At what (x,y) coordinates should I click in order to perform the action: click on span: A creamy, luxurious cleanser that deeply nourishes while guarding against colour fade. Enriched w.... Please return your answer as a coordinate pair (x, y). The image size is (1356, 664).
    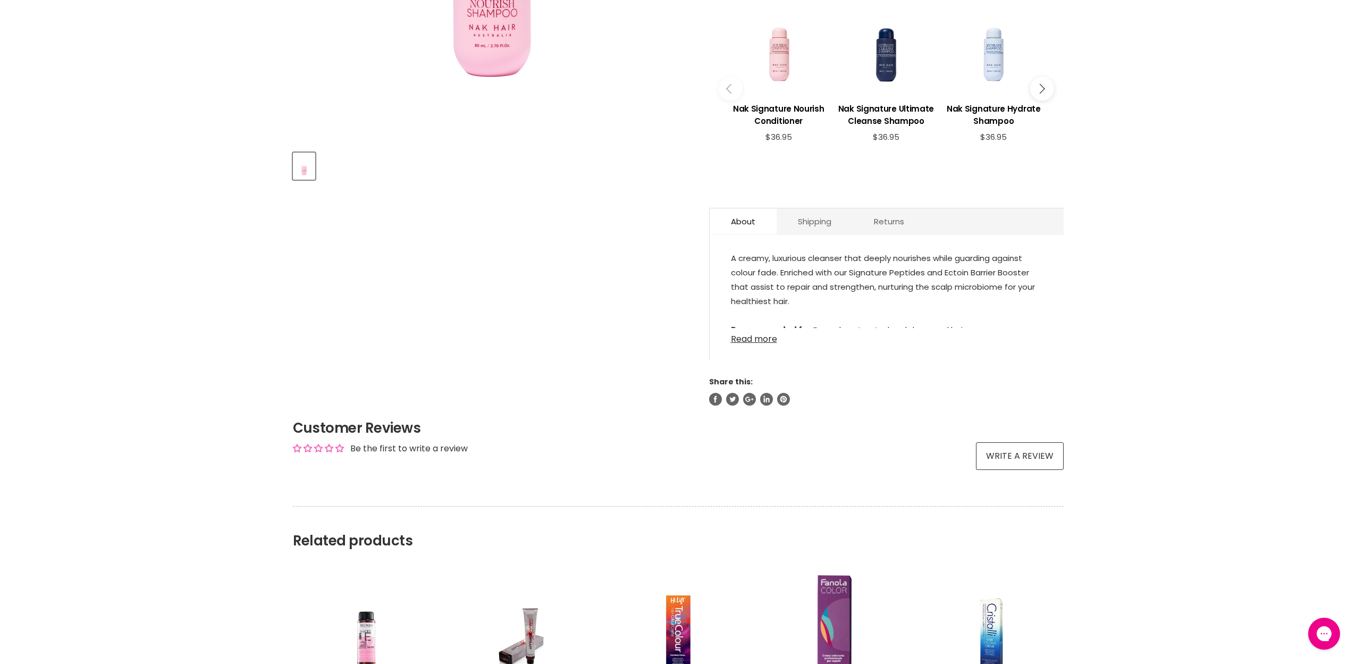
    Looking at the image, I should click on (883, 294).